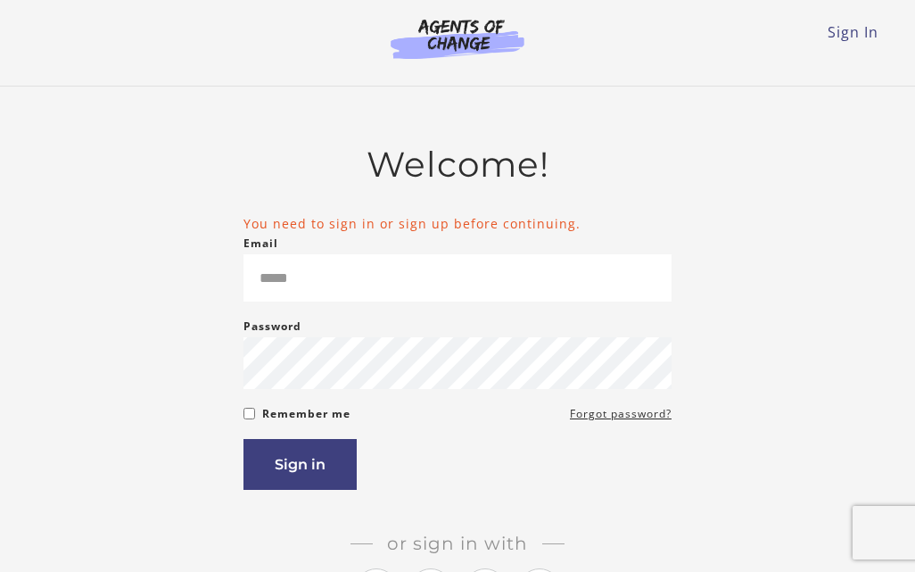 This screenshot has height=572, width=915. Describe the element at coordinates (457, 543) in the screenshot. I see `span: Or sign in with` at that location.